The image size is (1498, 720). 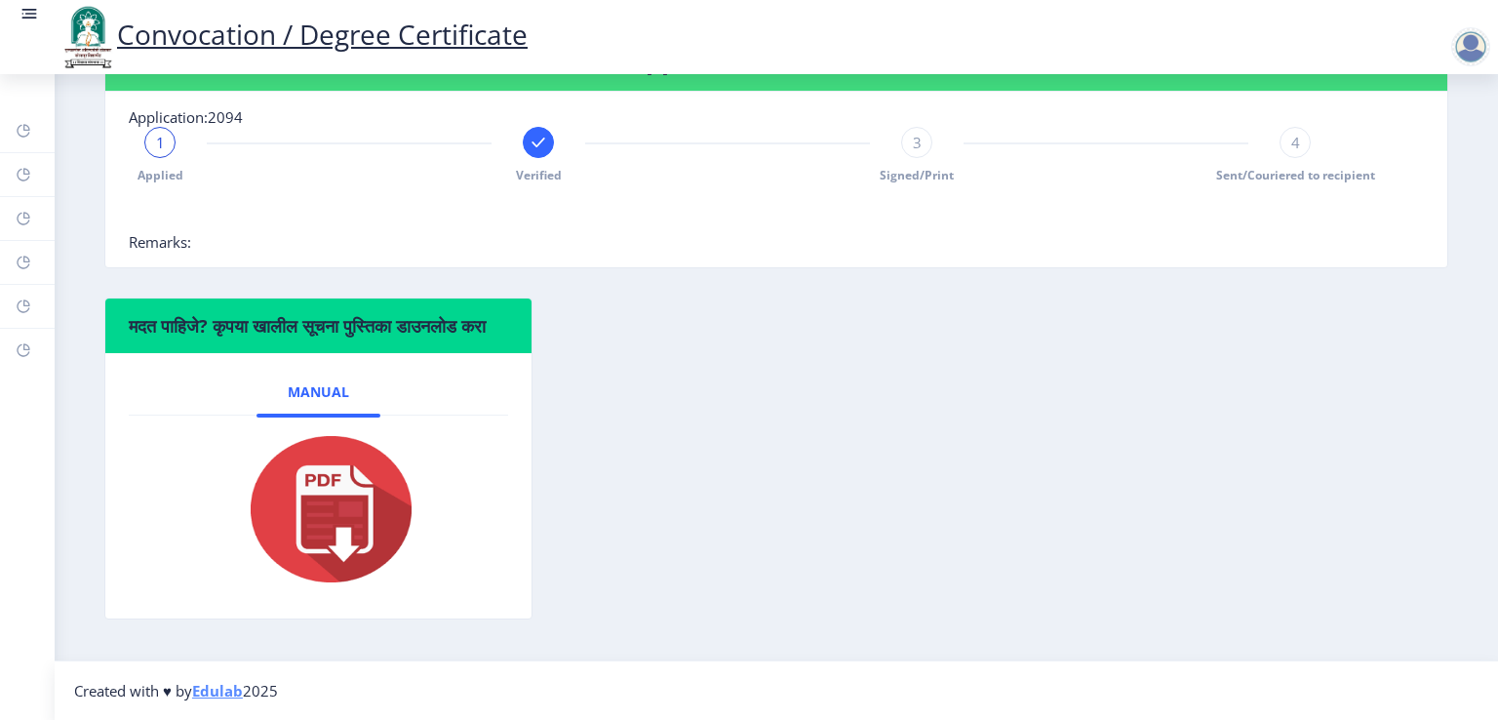 I want to click on span: Verified, so click(x=538, y=175).